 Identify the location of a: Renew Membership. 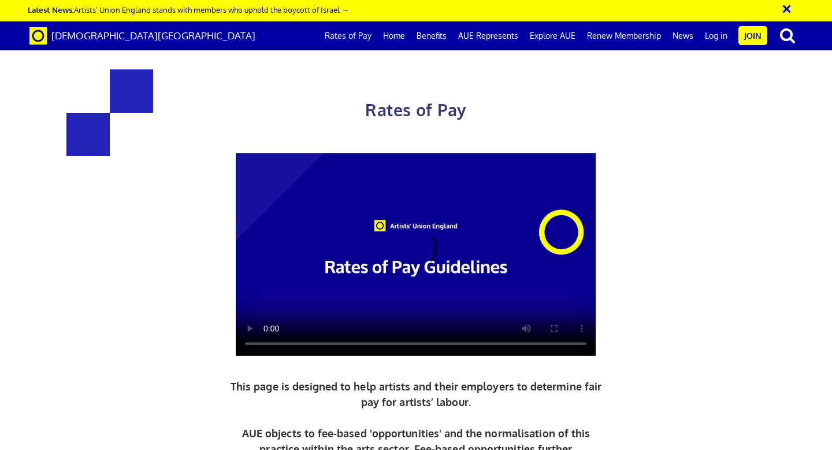
(624, 36).